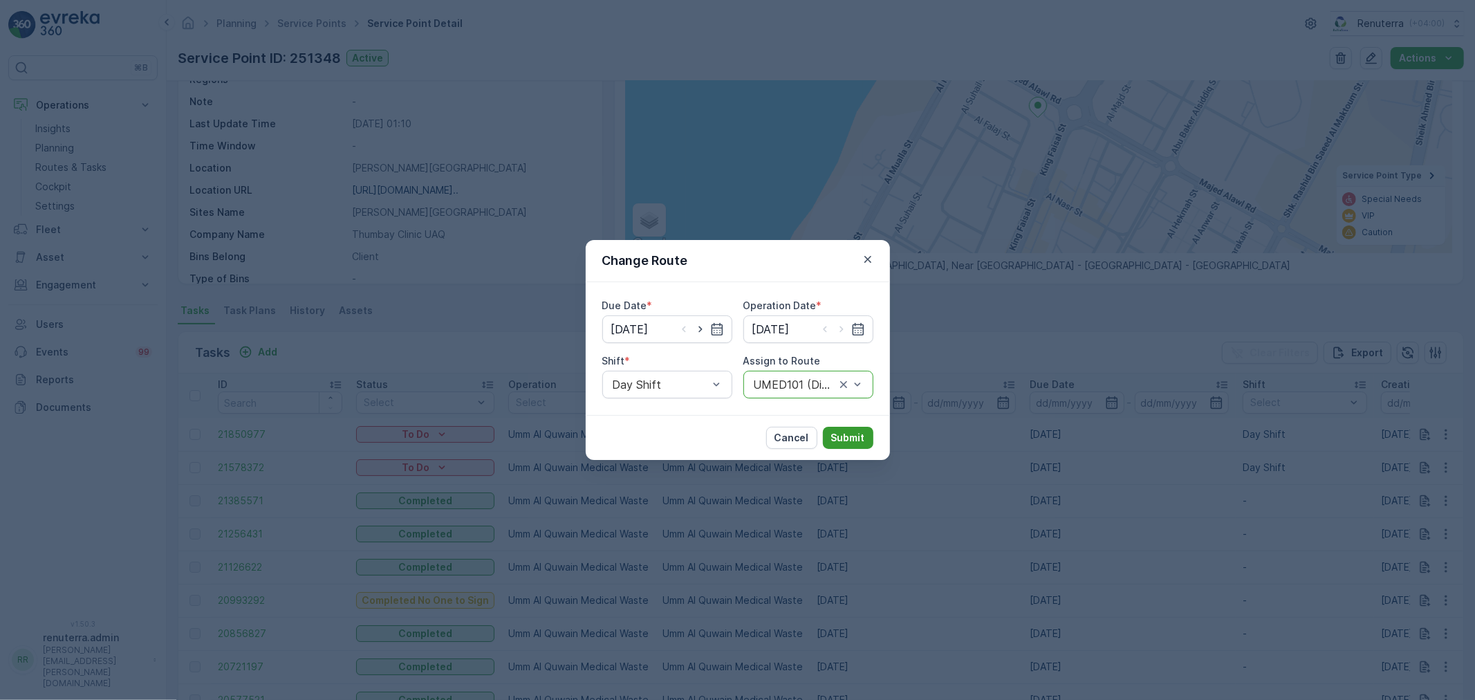 The width and height of the screenshot is (1475, 700). Describe the element at coordinates (614, 360) in the screenshot. I see `label: Shift` at that location.